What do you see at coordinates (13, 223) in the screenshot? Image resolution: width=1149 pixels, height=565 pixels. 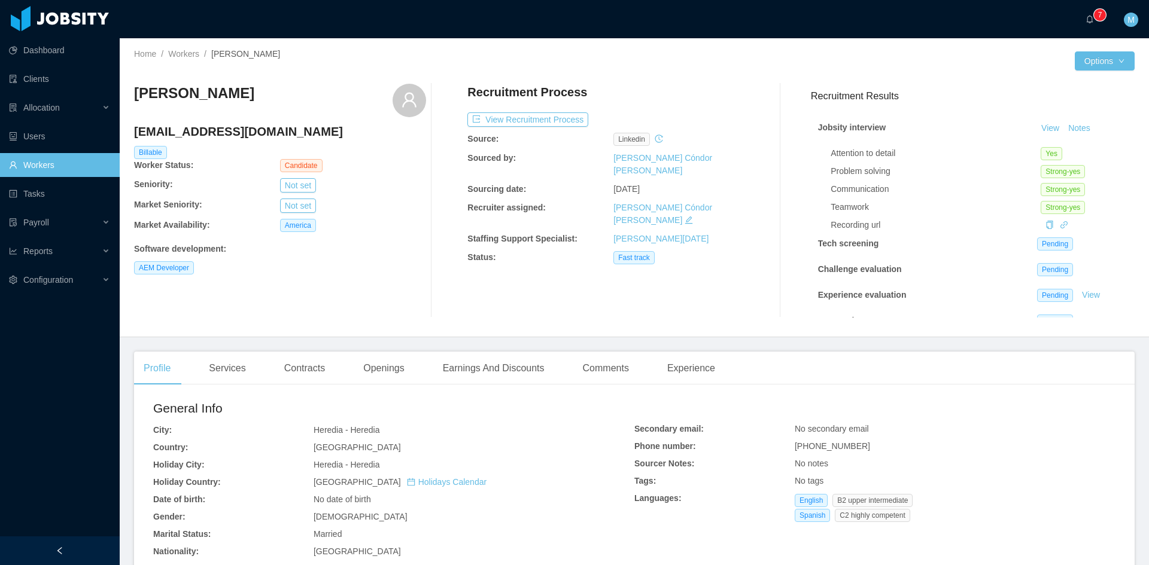 I see `i: icon: file-protect` at bounding box center [13, 223].